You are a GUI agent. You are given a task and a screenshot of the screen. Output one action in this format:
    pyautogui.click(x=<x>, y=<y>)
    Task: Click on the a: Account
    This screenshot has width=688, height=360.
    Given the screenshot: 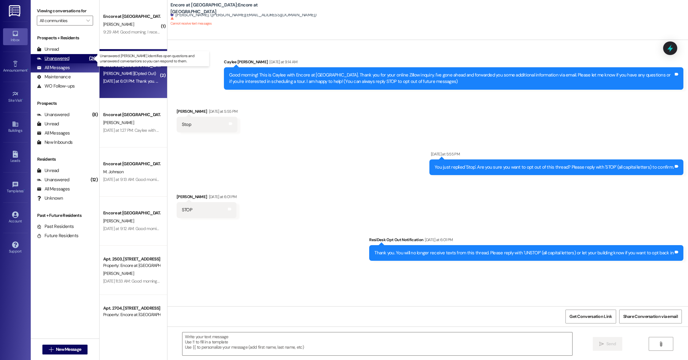 What is the action you would take?
    pyautogui.click(x=15, y=218)
    